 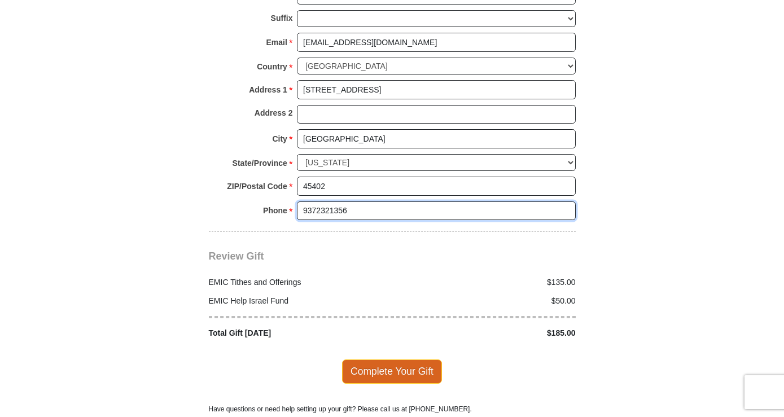 I want to click on strong: Phone, so click(x=275, y=211).